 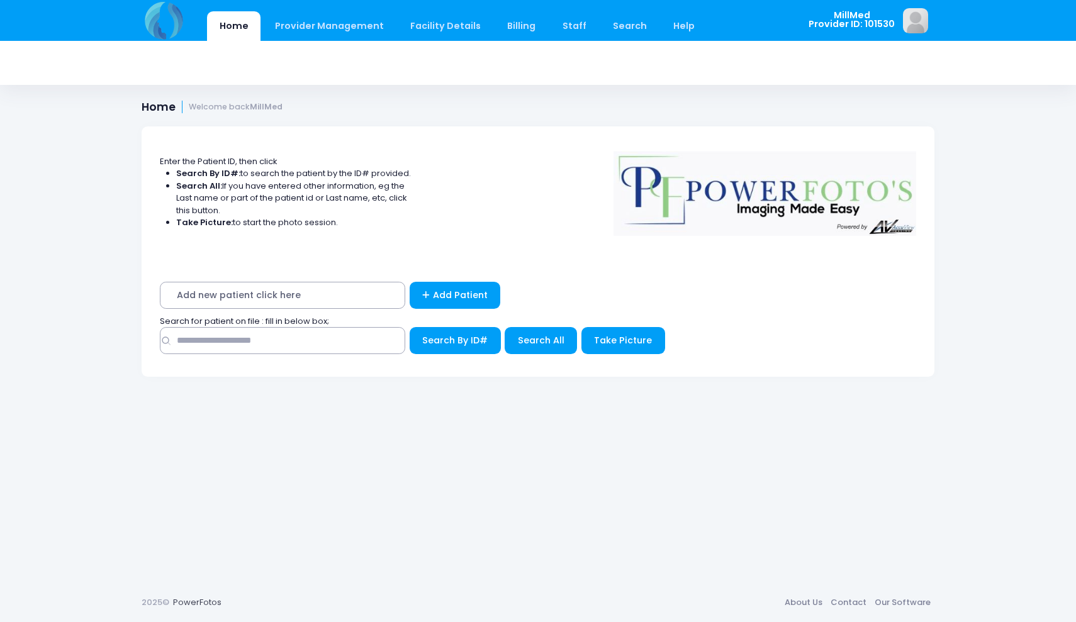 What do you see at coordinates (283, 295) in the screenshot?
I see `span: Add new patient click here` at bounding box center [283, 295].